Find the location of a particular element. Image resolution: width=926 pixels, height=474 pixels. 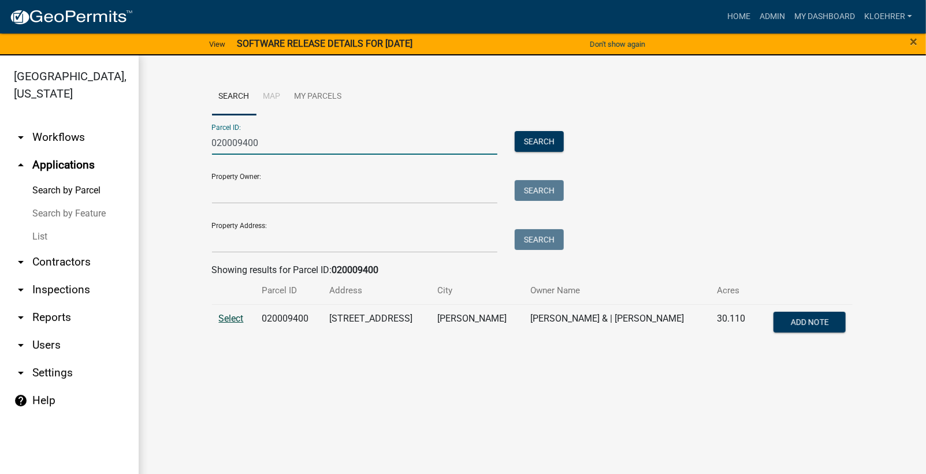

th: Parcel ID is located at coordinates (288, 291).